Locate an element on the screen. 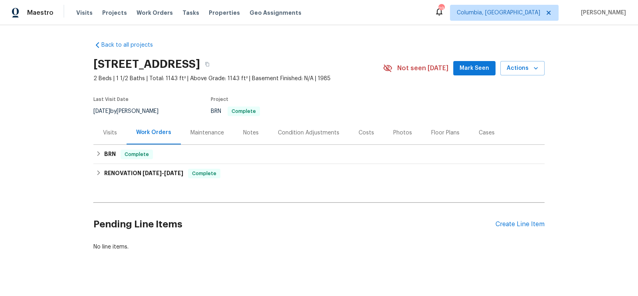 The width and height of the screenshot is (638, 296). span: Properties is located at coordinates (224, 13).